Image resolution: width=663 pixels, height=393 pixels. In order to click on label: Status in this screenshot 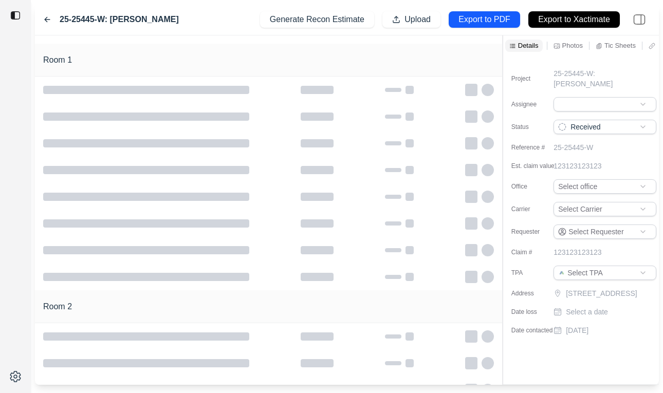, I will do `click(537, 127)`.